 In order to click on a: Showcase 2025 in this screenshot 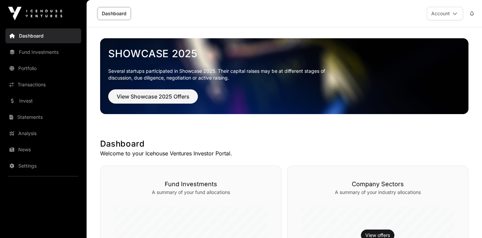, I will do `click(284, 53)`.